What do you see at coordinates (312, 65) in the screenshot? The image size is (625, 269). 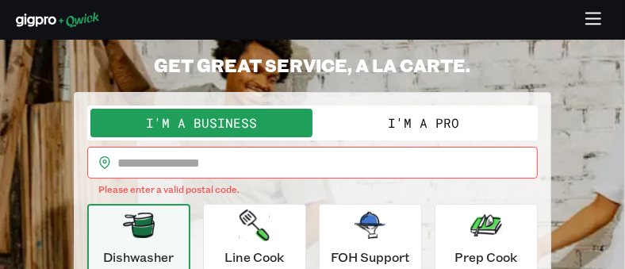 I see `h2: GET GREAT SERVICE, A LA CARTE.` at bounding box center [312, 65].